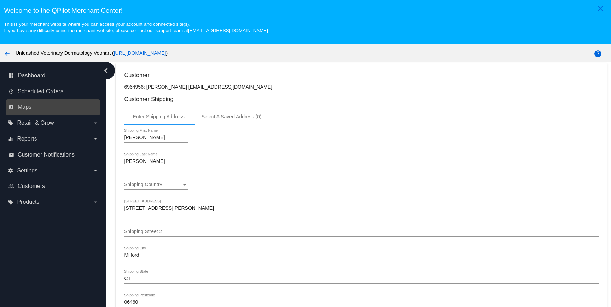  Describe the element at coordinates (53, 76) in the screenshot. I see `a: dashboard Dashboard` at that location.